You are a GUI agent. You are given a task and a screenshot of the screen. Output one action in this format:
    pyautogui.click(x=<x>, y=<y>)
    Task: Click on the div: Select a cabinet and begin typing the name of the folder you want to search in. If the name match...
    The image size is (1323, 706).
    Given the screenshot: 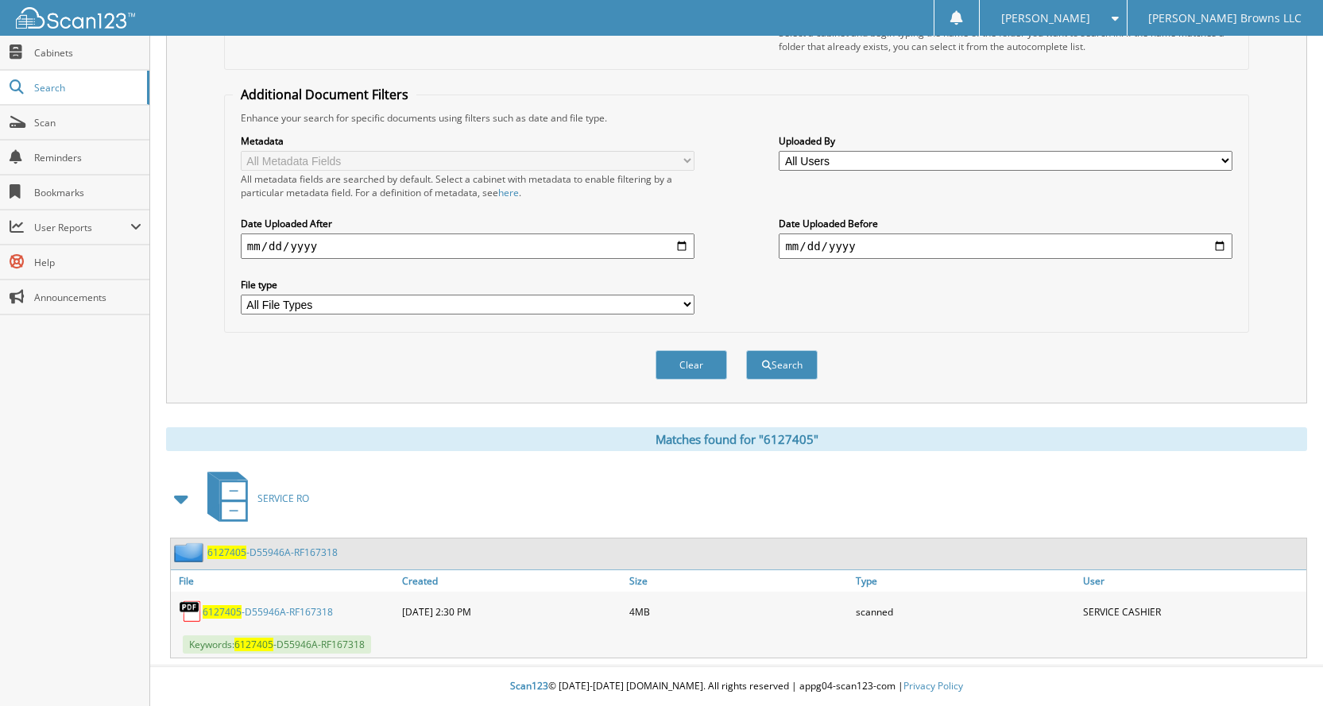 What is the action you would take?
    pyautogui.click(x=1005, y=40)
    